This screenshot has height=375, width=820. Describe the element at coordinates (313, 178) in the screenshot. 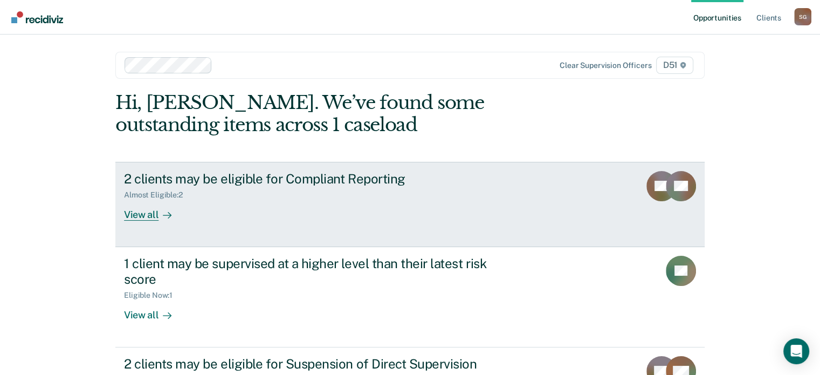

I see `div: 2 clients may be eligible for Compliant Reporting` at that location.